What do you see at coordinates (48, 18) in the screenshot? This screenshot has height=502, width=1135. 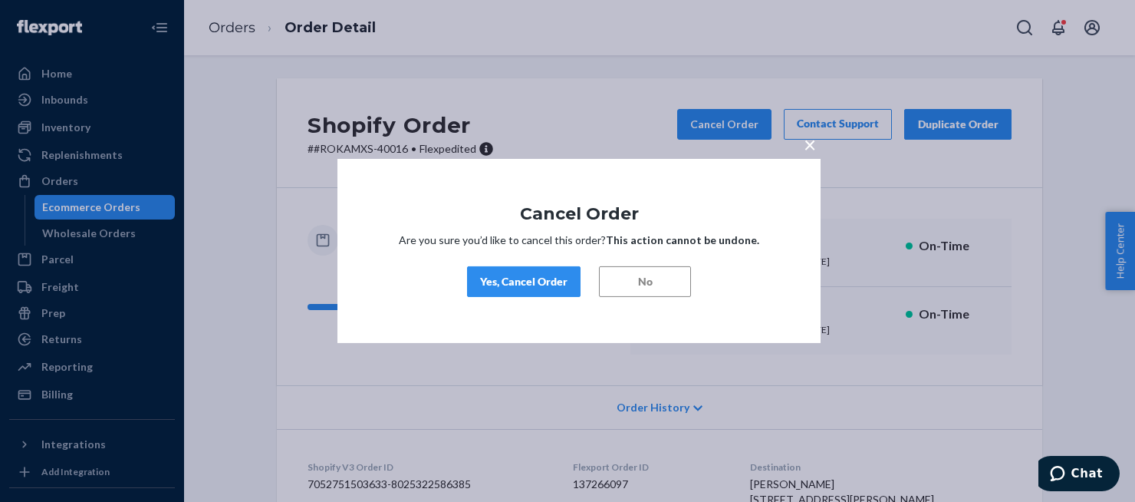 I see `span: Chat` at bounding box center [48, 18].